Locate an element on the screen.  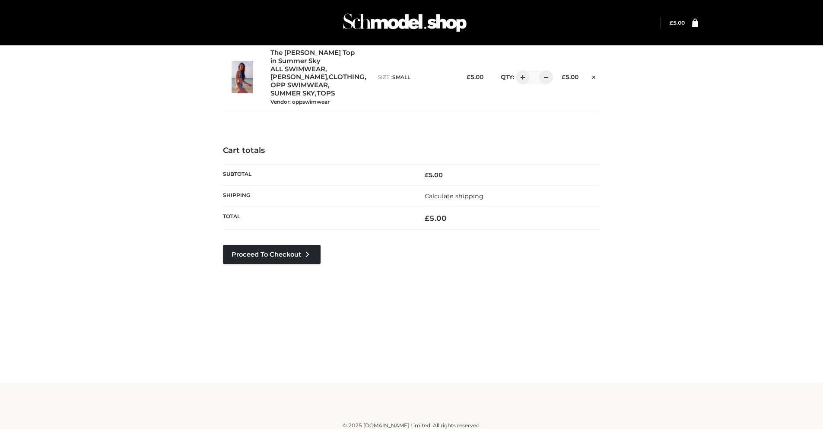
div: QTY: is located at coordinates (520, 77).